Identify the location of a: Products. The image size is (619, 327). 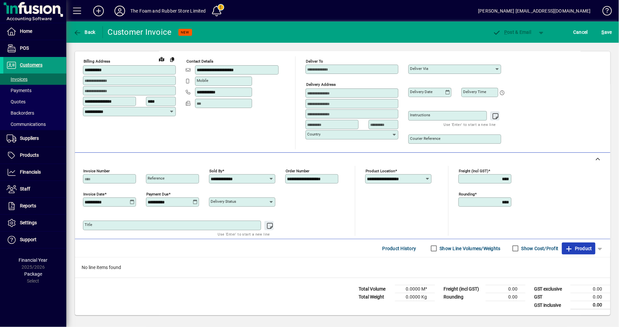
(35, 156).